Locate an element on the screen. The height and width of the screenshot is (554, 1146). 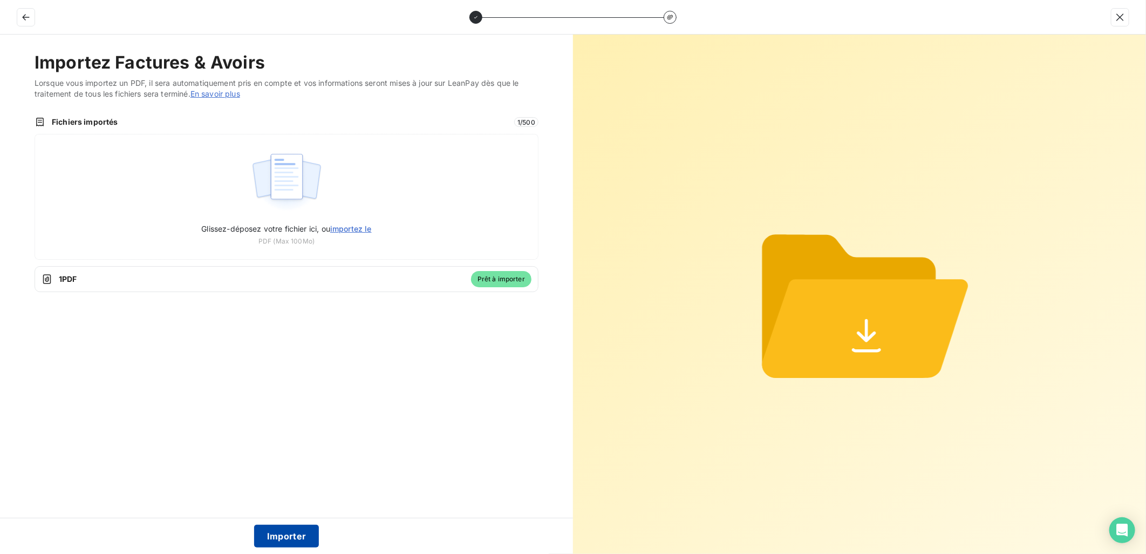
img: illustration is located at coordinates (287, 182).